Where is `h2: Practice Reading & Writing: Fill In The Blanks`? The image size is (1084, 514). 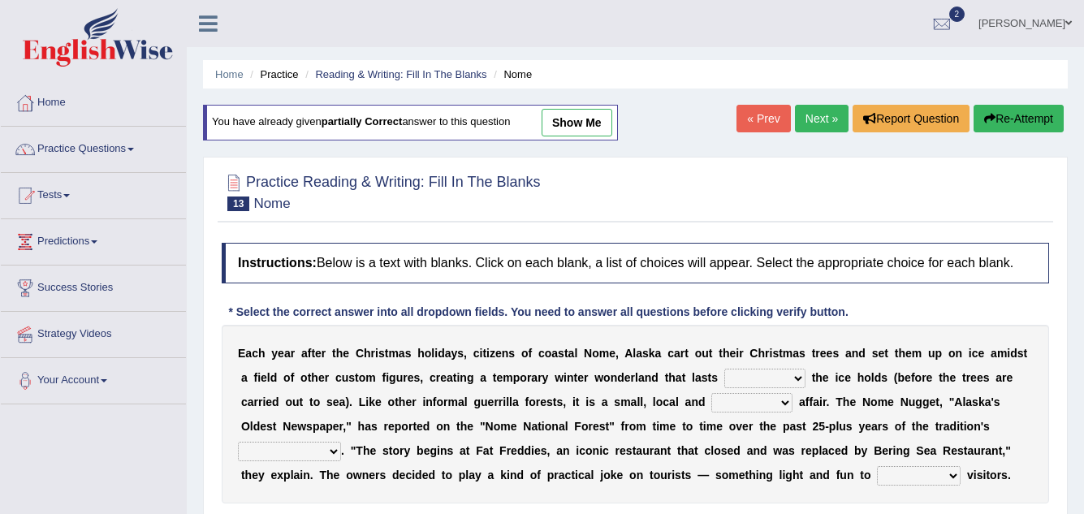 h2: Practice Reading & Writing: Fill In The Blanks is located at coordinates (381, 191).